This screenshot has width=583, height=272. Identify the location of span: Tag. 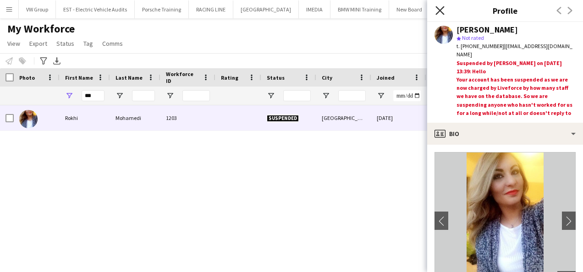
(88, 44).